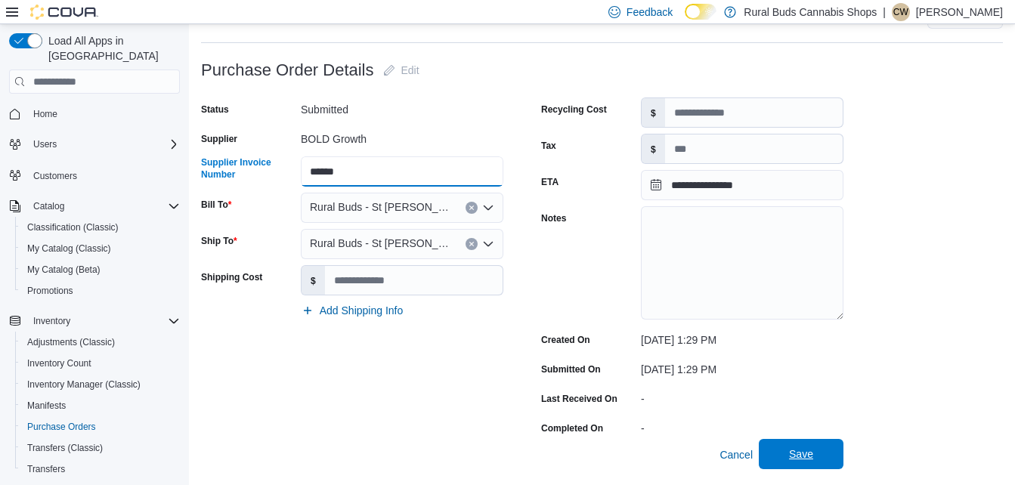  I want to click on a: Inventory Manager (Classic), so click(84, 385).